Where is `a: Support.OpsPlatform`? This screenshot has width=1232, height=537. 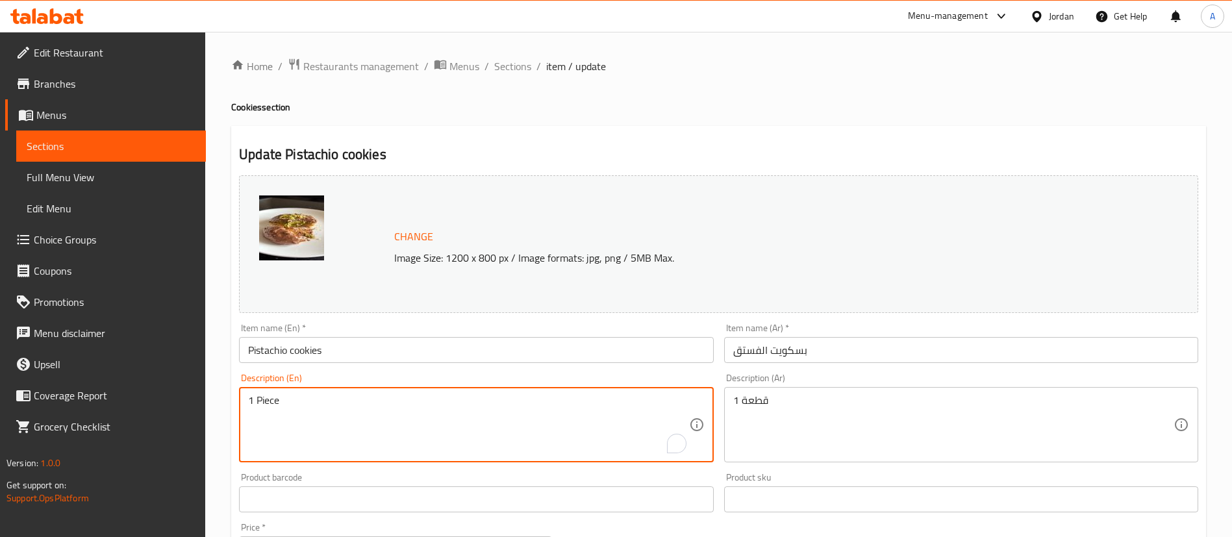 a: Support.OpsPlatform is located at coordinates (47, 498).